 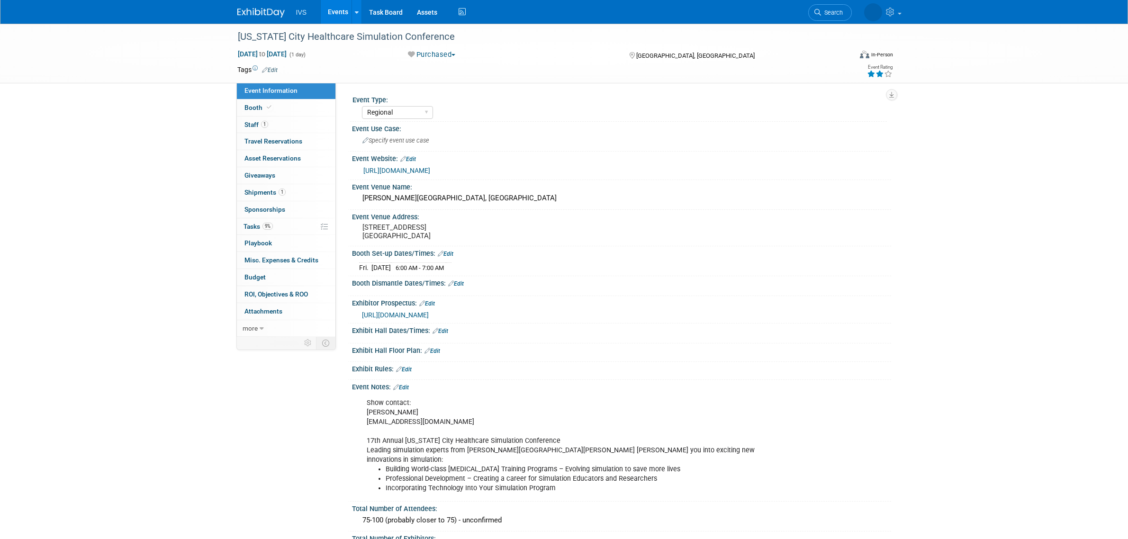 I want to click on div: Event Website:, so click(x=622, y=158).